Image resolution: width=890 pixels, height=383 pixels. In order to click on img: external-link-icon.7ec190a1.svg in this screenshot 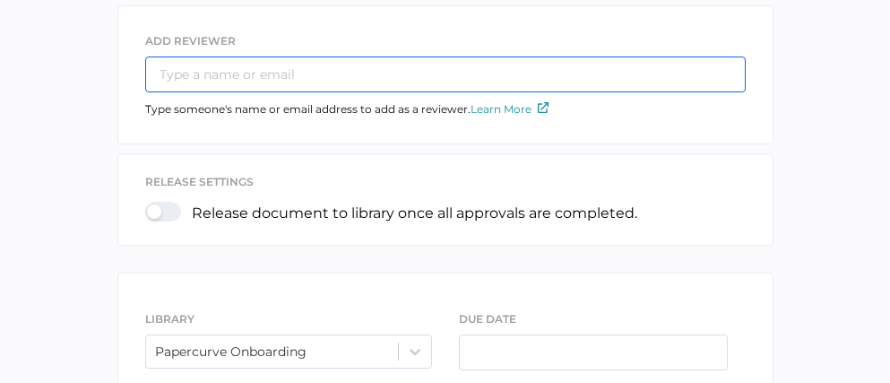, I will do `click(543, 108)`.